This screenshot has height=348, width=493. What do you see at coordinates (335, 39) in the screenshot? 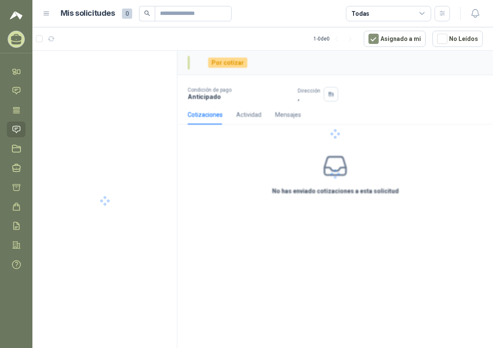
I see `div: 1 - 0 de 0` at bounding box center [335, 39].